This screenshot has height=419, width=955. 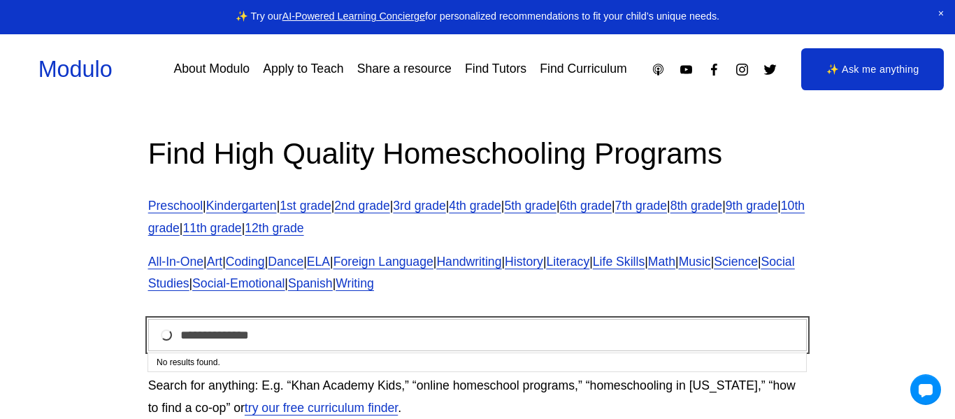 I want to click on a: Social-Emotional, so click(x=238, y=283).